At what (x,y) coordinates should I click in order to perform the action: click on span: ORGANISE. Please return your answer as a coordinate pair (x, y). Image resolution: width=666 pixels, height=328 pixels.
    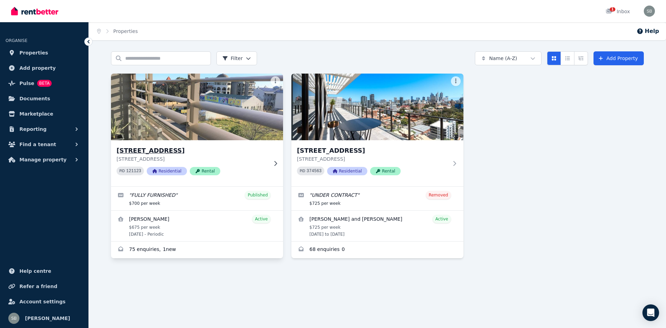
    Looking at the image, I should click on (16, 41).